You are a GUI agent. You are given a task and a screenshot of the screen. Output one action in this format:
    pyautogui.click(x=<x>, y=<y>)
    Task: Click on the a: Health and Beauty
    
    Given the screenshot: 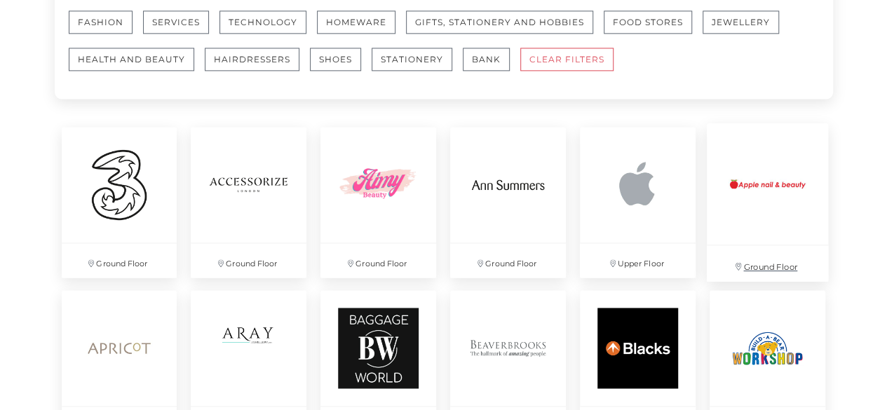 What is the action you would take?
    pyautogui.click(x=137, y=66)
    